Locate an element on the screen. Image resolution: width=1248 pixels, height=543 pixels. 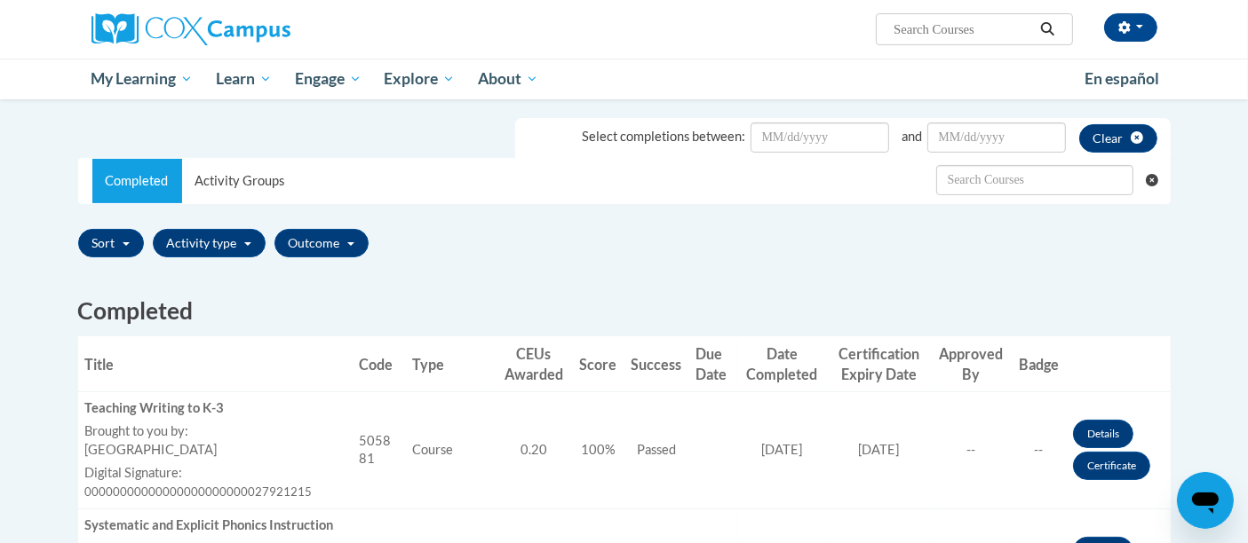
span: My Learning is located at coordinates (141, 79).